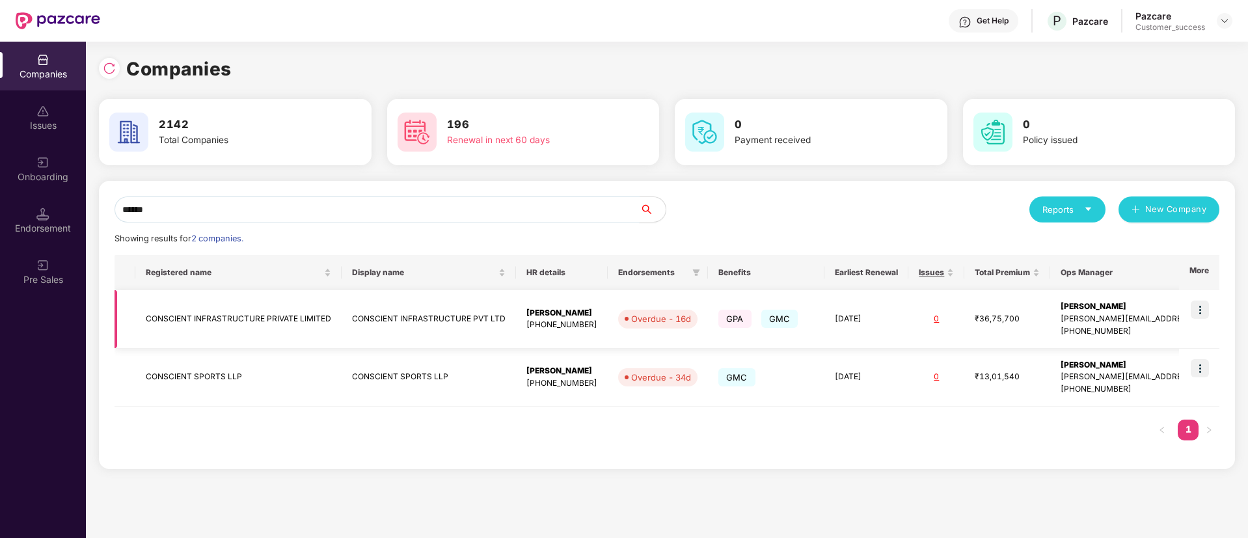 The image size is (1248, 538). Describe the element at coordinates (43, 214) in the screenshot. I see `img: svg+xml;base64,PHN2ZyB3aWR0aD0iMTQuNSIgaGVpZ2h0PSIxNC41IiB2aWV3Qm94PSIwIDAgMTYgMTYiIGZpbGw9Im5vbm...` at that location.